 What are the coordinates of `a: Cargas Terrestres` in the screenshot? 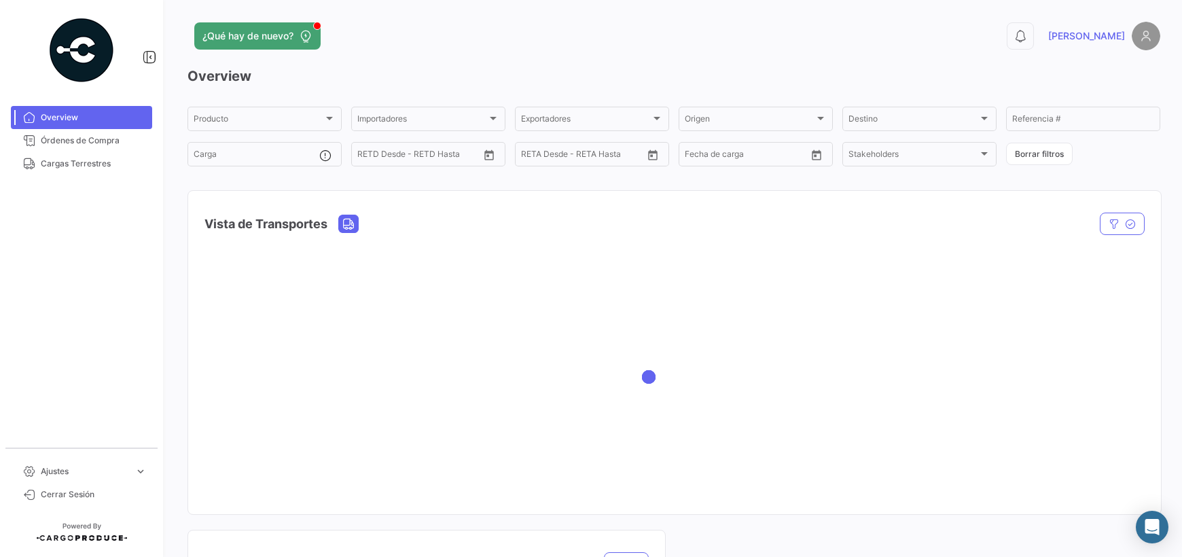 It's located at (82, 164).